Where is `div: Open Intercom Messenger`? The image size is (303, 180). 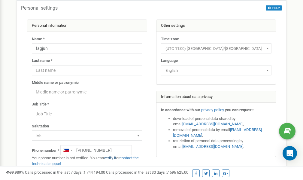
div: Open Intercom Messenger is located at coordinates (290, 153).